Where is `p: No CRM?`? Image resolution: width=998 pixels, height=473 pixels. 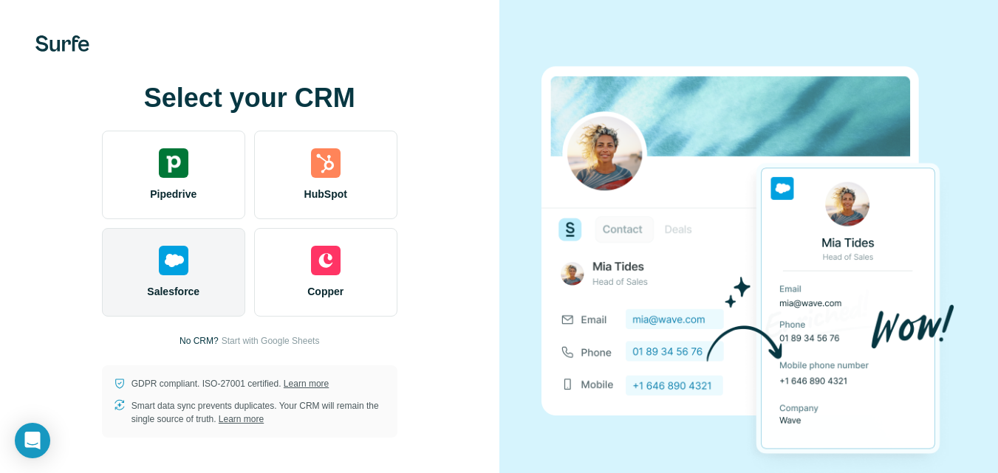 p: No CRM? is located at coordinates (199, 341).